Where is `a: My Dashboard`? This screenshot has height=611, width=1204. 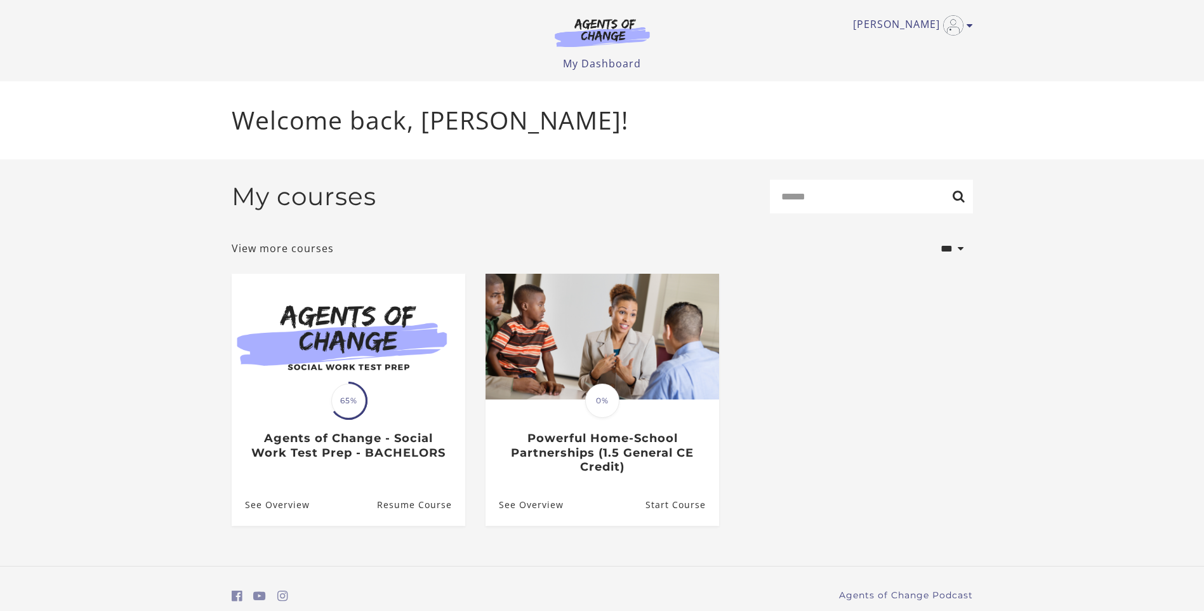
a: My Dashboard is located at coordinates (602, 63).